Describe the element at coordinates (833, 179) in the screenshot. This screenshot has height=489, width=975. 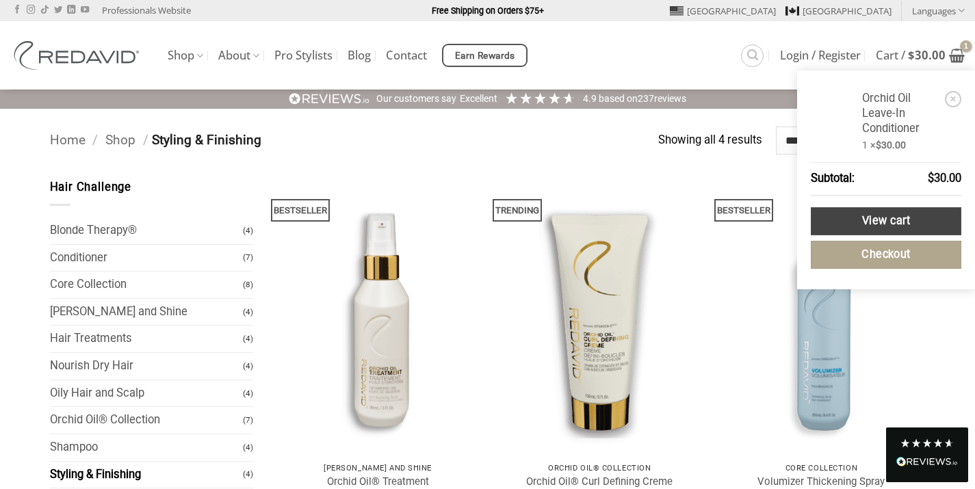
I see `strong: Subtotal:` at that location.